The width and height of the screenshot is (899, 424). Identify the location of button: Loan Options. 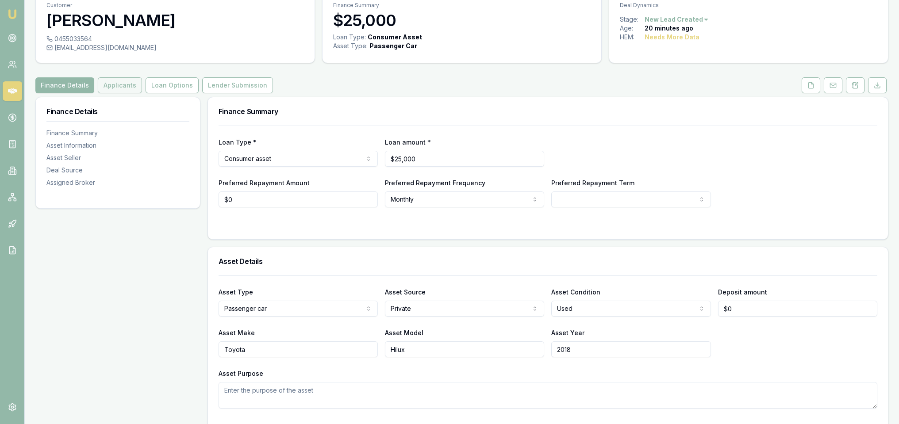
(172, 85).